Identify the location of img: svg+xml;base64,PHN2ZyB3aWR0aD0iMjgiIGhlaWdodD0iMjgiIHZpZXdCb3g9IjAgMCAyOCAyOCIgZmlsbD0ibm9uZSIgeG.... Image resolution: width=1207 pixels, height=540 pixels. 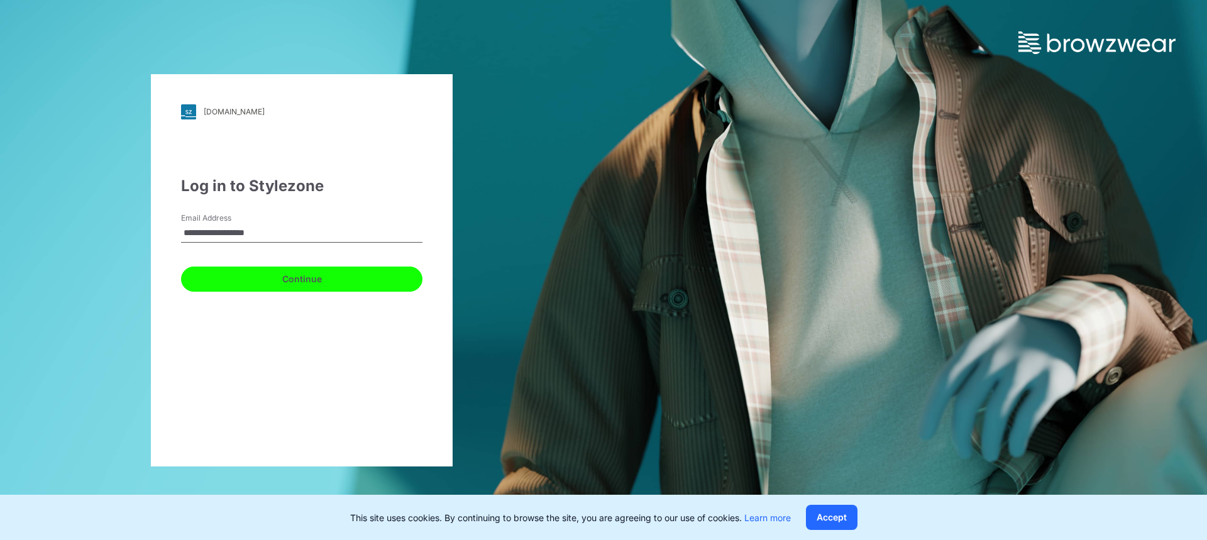
(189, 112).